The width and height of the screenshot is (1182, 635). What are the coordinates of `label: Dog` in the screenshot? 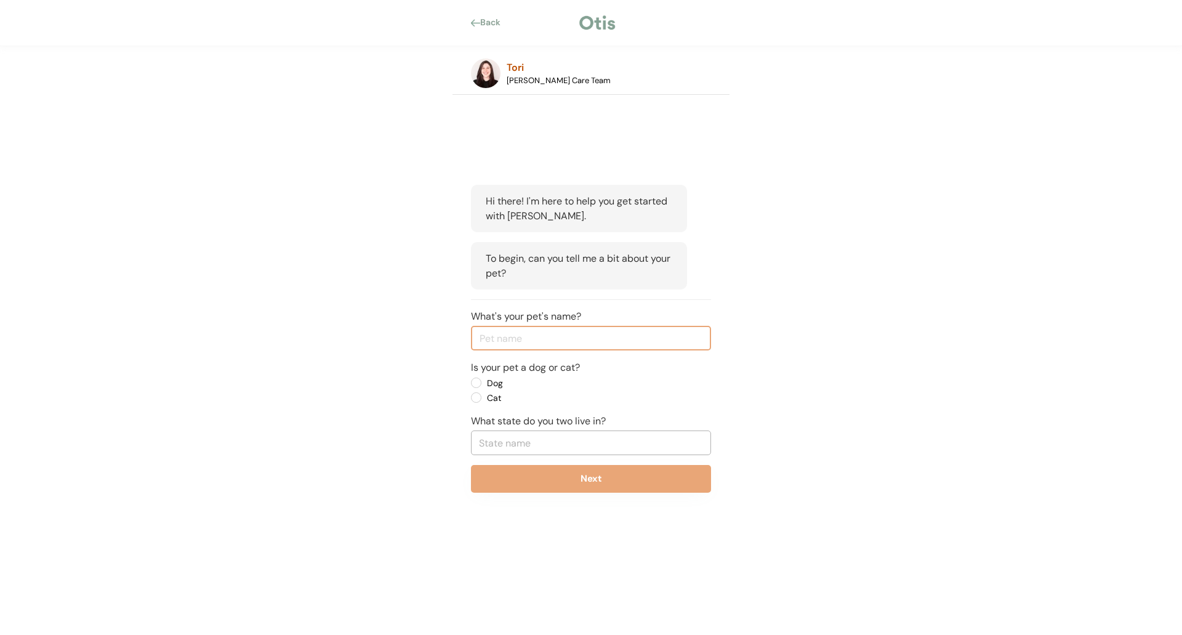 It's located at (539, 383).